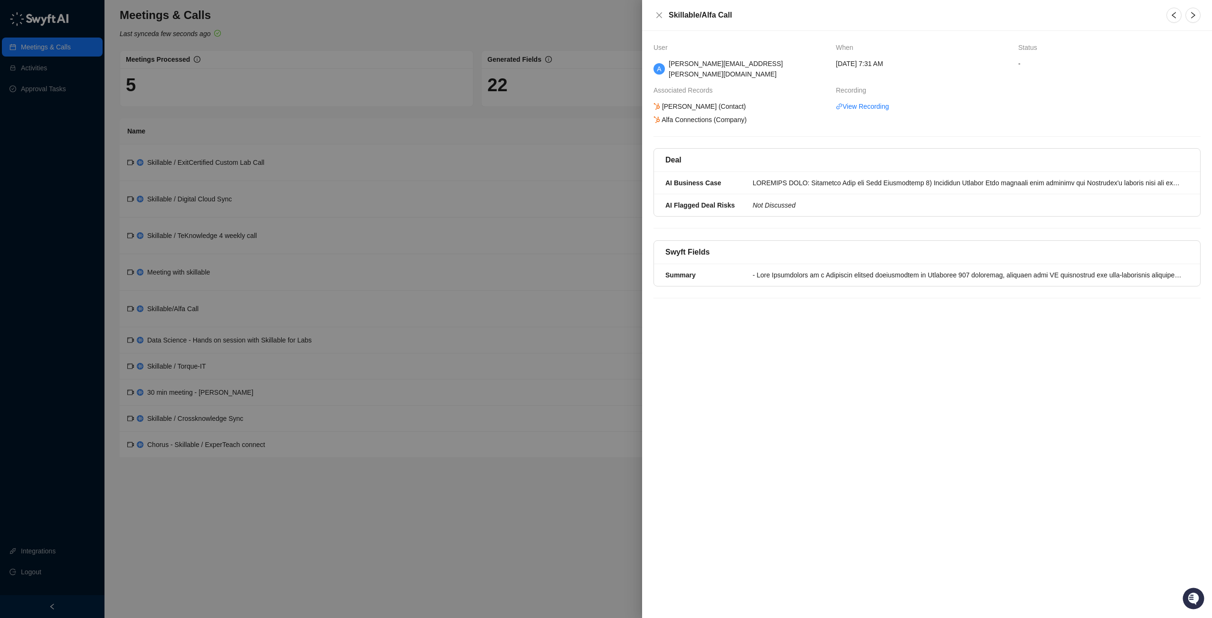  What do you see at coordinates (774, 205) in the screenshot?
I see `i: Not Discussed` at bounding box center [774, 205].